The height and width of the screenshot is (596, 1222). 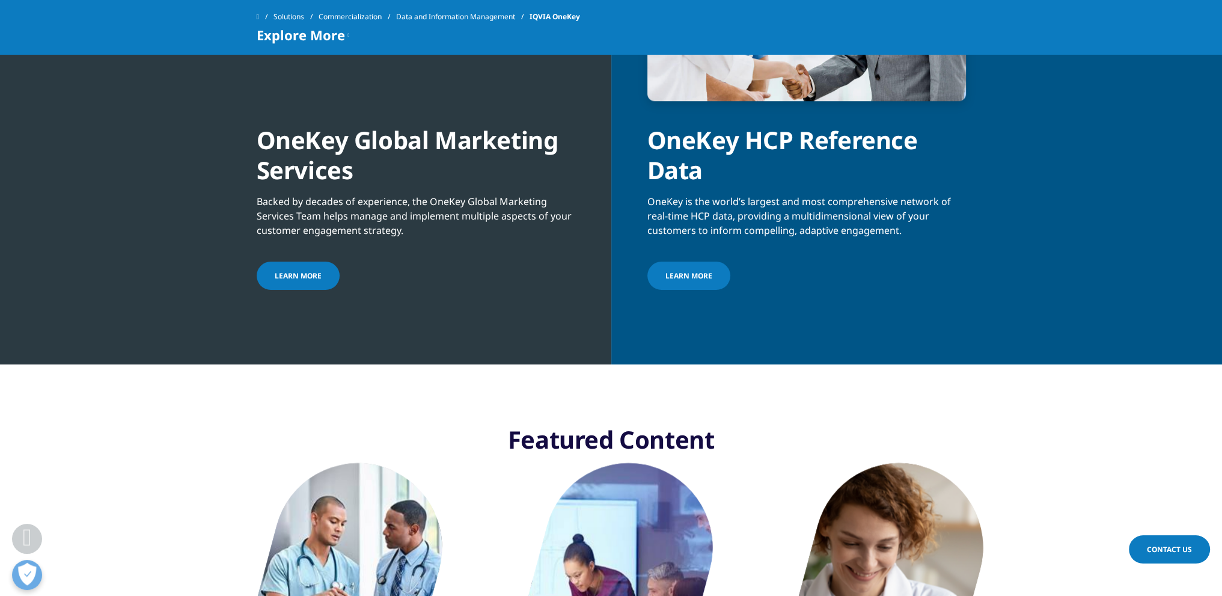 What do you see at coordinates (463, 17) in the screenshot?
I see `a: Data and Information Management` at bounding box center [463, 17].